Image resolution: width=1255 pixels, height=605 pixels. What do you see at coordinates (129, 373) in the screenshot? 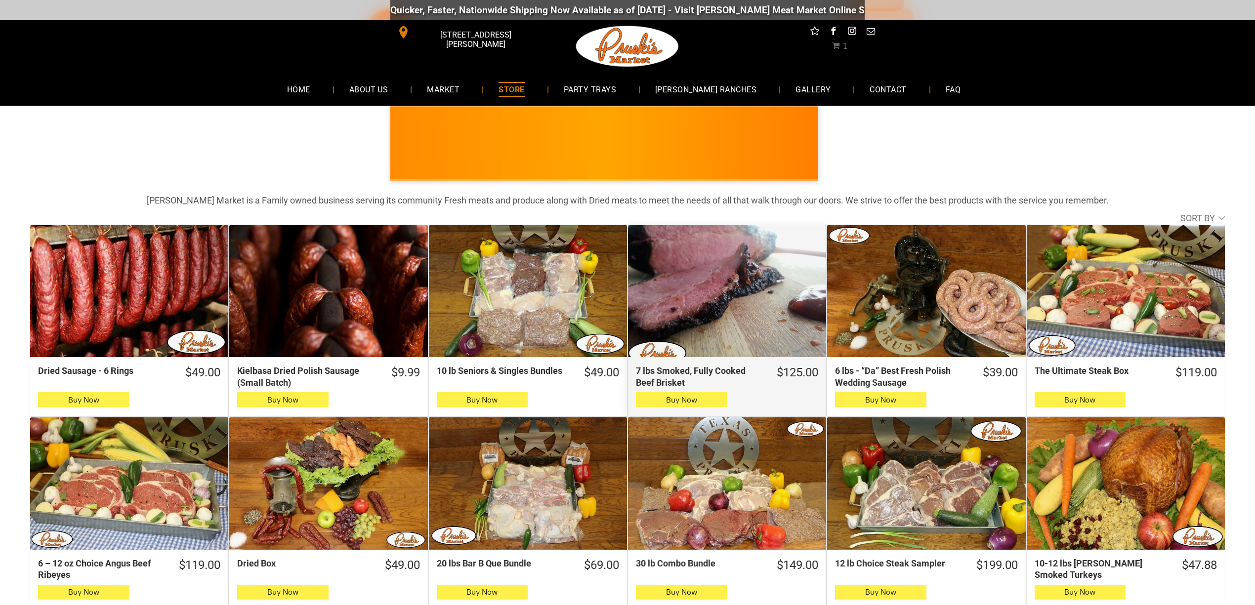
I see `a: $49.00Dried Sausage - 6 Rings` at bounding box center [129, 373].